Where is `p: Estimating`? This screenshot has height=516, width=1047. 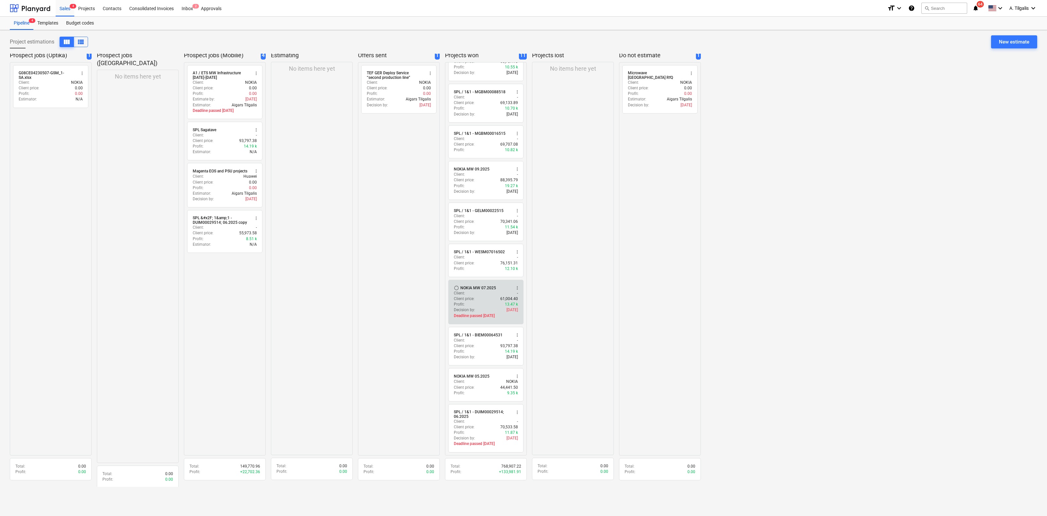
p: Estimating is located at coordinates (311, 55).